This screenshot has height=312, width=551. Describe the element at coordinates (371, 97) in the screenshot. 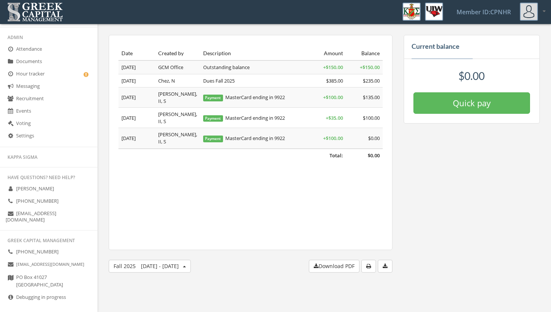

I see `span: $135.00` at that location.